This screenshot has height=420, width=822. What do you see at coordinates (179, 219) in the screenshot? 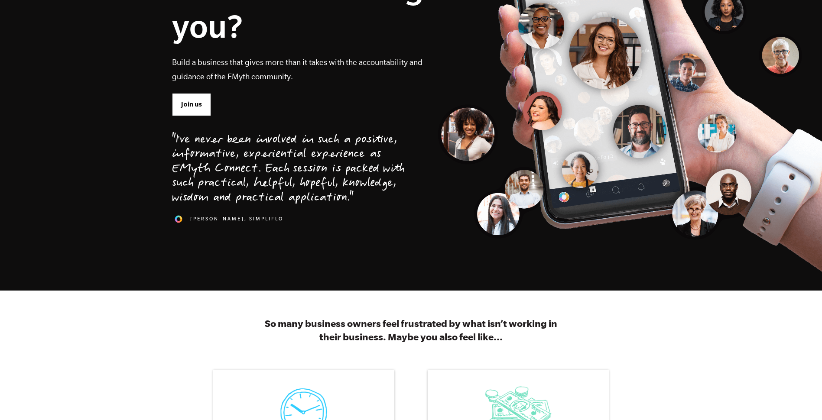
I see `img: 1` at bounding box center [179, 219].